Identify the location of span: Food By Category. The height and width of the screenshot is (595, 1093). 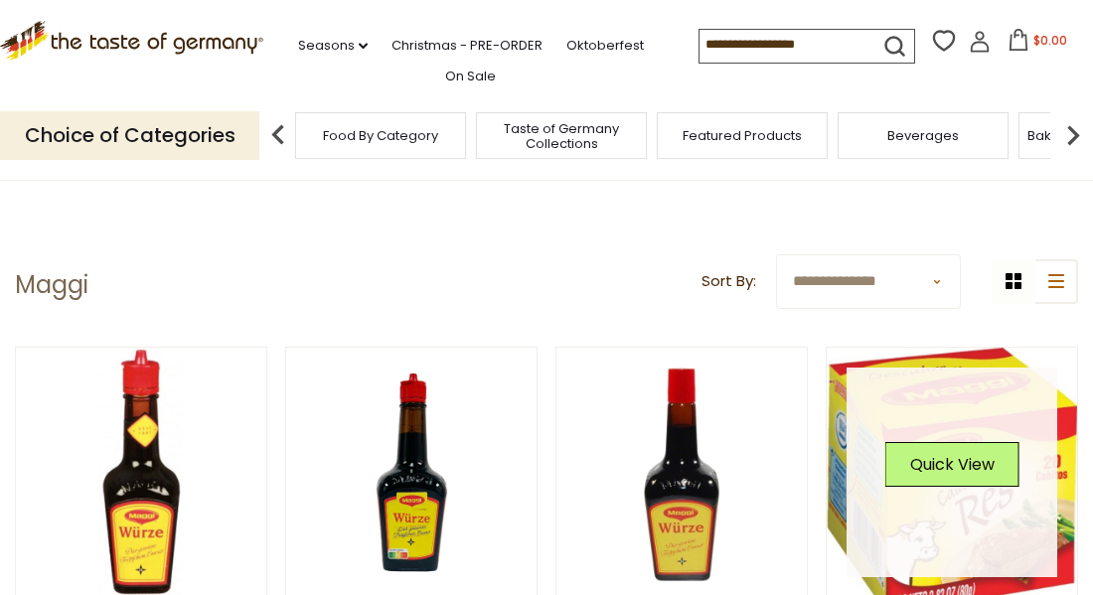
(380, 135).